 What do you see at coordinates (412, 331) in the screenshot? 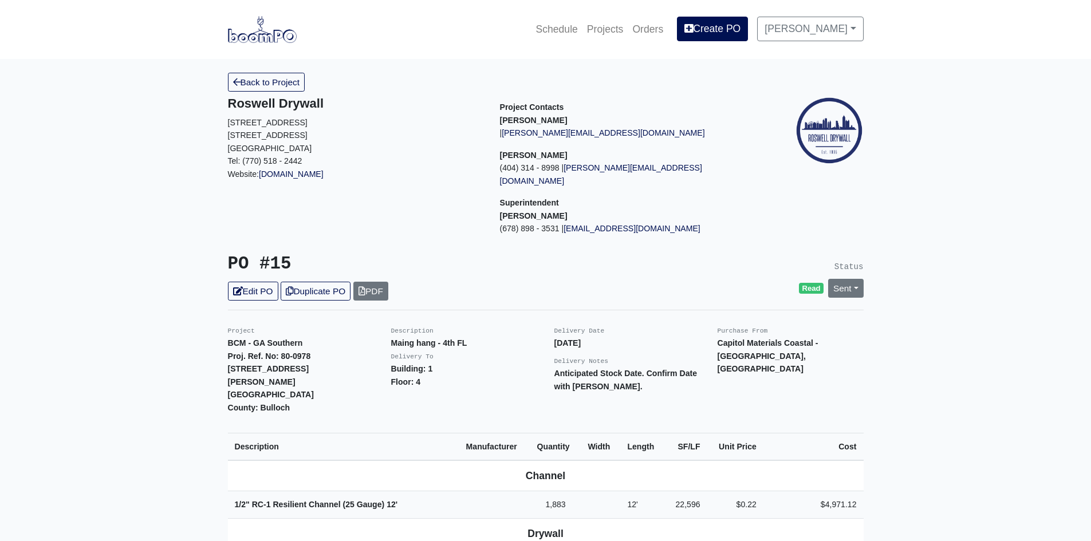
I see `small: Description` at bounding box center [412, 331].